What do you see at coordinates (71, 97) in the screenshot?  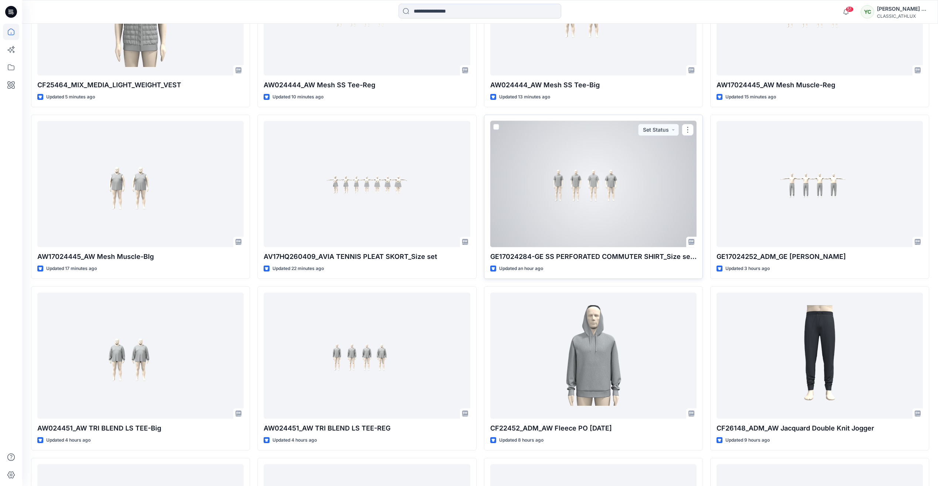 I see `p: Updated 5 minutes ago` at bounding box center [71, 97].